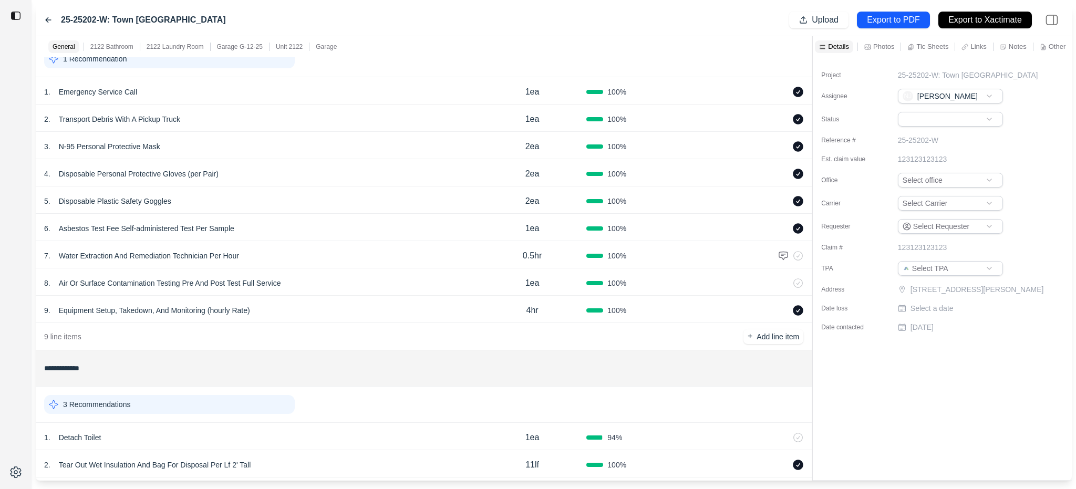  I want to click on p: Equipment Setup, Takedown, And Monitoring (hourly Rate), so click(154, 311).